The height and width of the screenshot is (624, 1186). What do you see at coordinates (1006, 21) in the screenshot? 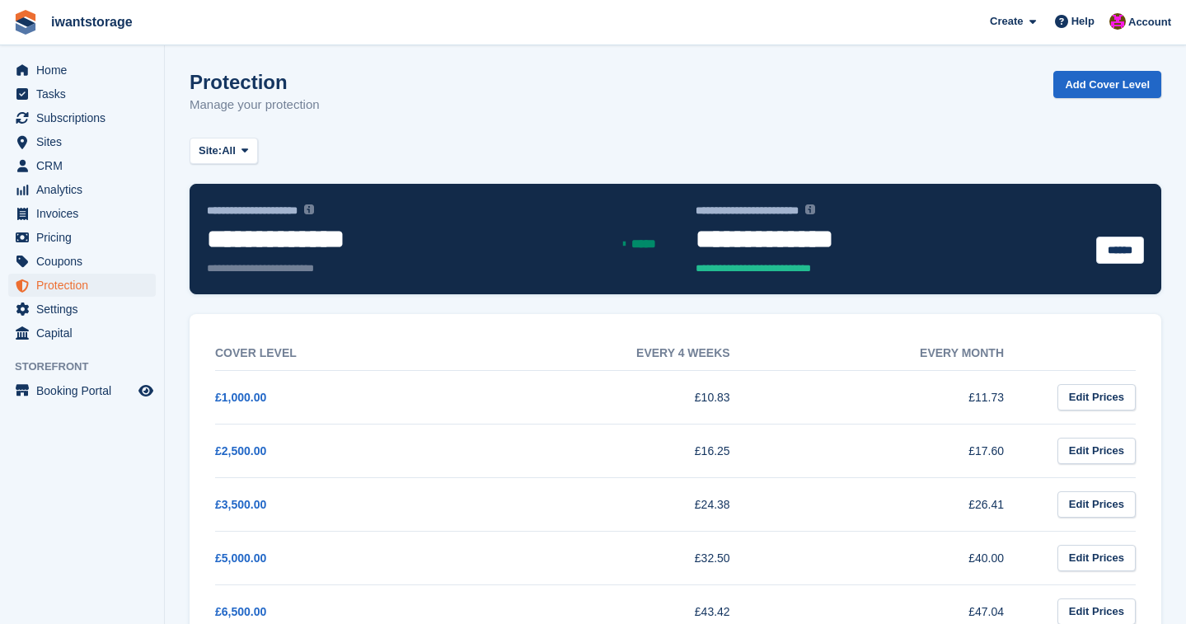
I see `span: Create` at bounding box center [1006, 21].